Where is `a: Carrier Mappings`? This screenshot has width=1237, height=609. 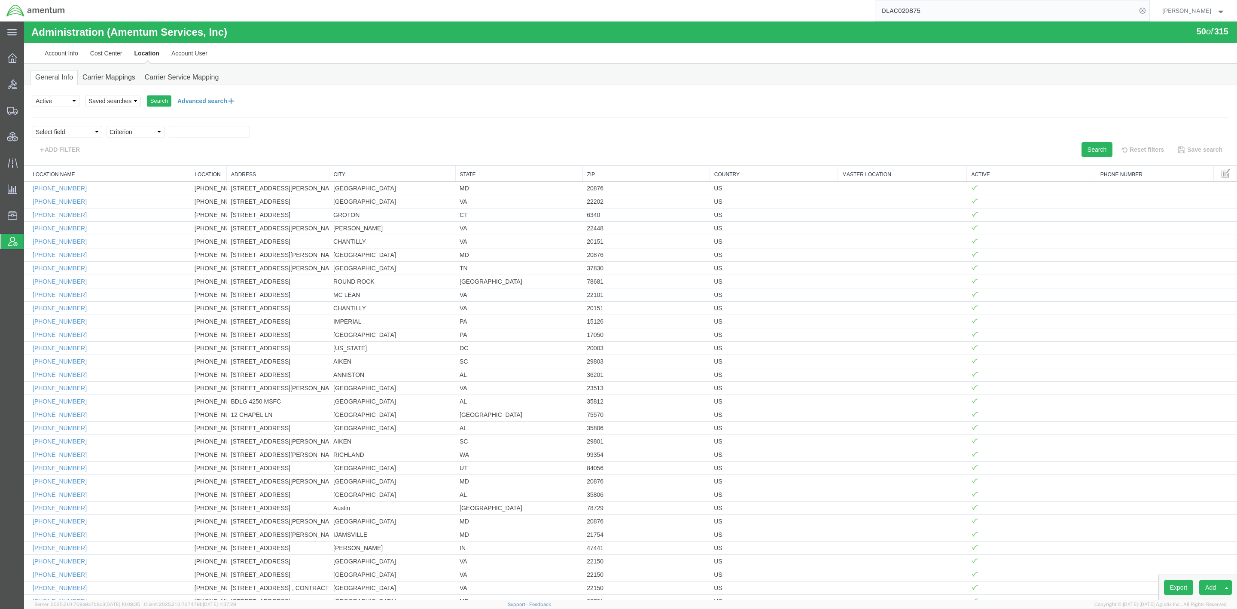 a: Carrier Mappings is located at coordinates (85, 56).